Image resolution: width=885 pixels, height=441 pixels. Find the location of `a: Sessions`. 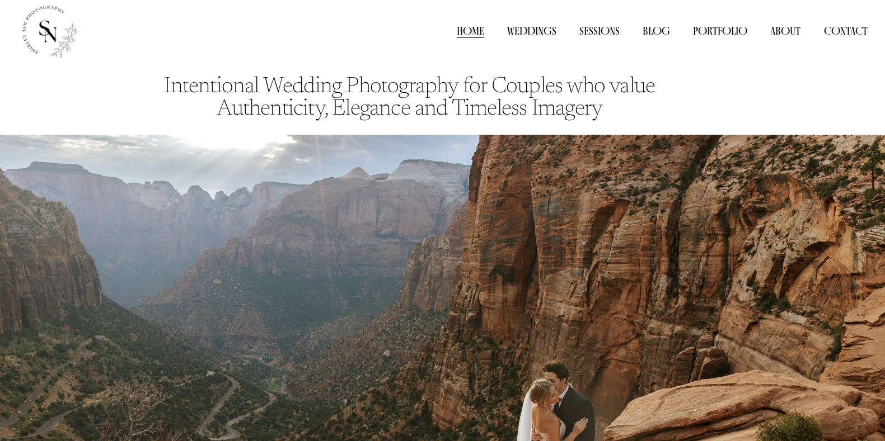

a: Sessions is located at coordinates (599, 31).